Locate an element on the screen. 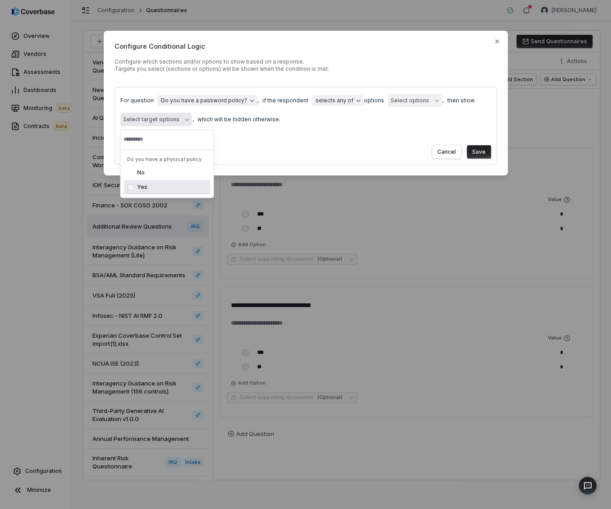 The height and width of the screenshot is (509, 611). div: Yes is located at coordinates (172, 187).